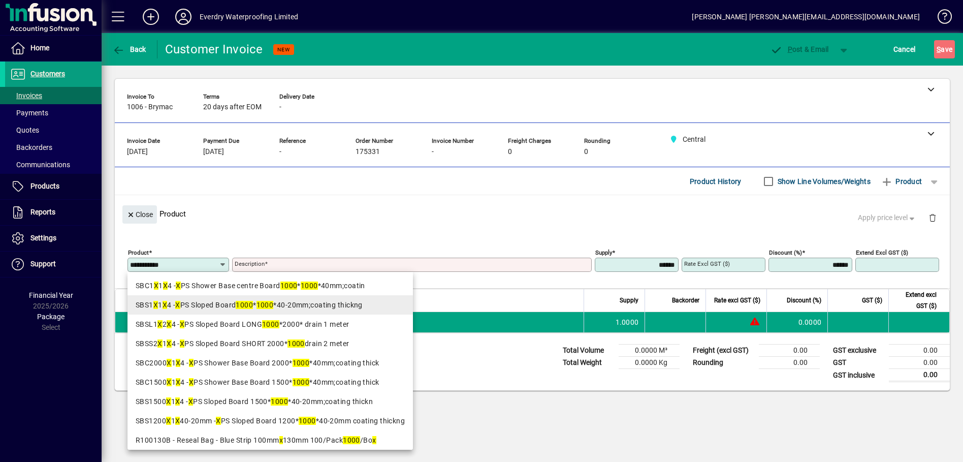 This screenshot has height=462, width=963. Describe the element at coordinates (872, 300) in the screenshot. I see `span: GST ($)` at that location.